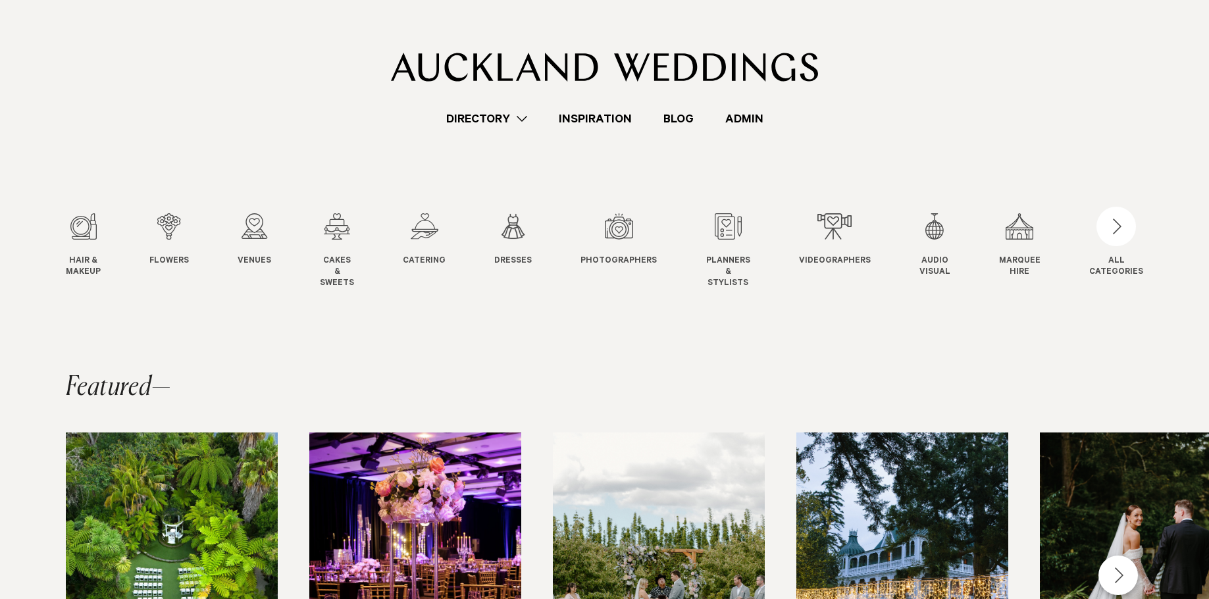 This screenshot has height=599, width=1209. What do you see at coordinates (1032, 251) in the screenshot?
I see `swiper-slide: 11 / 12` at bounding box center [1032, 251].